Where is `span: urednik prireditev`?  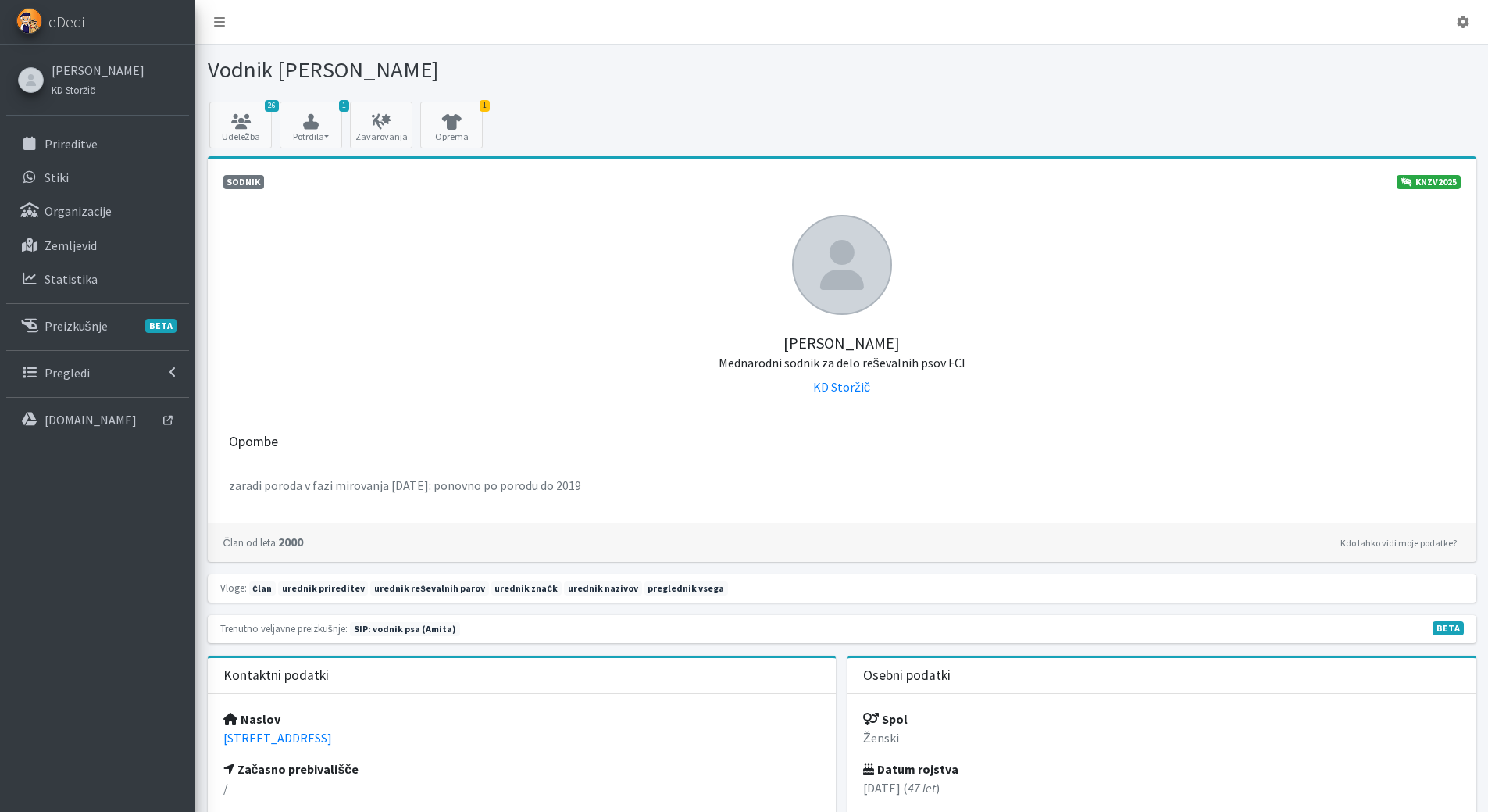
span: urednik prireditev is located at coordinates (324, 589).